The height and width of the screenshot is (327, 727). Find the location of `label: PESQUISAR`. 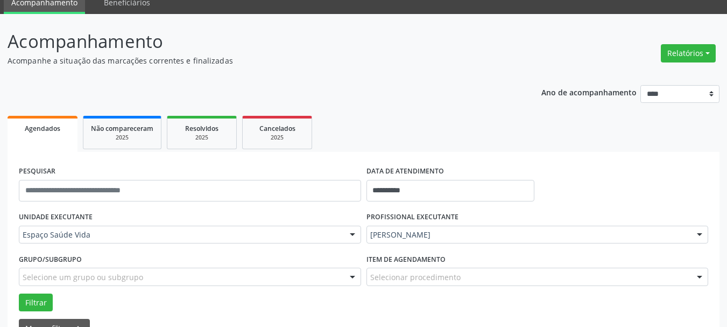

label: PESQUISAR is located at coordinates (37, 171).